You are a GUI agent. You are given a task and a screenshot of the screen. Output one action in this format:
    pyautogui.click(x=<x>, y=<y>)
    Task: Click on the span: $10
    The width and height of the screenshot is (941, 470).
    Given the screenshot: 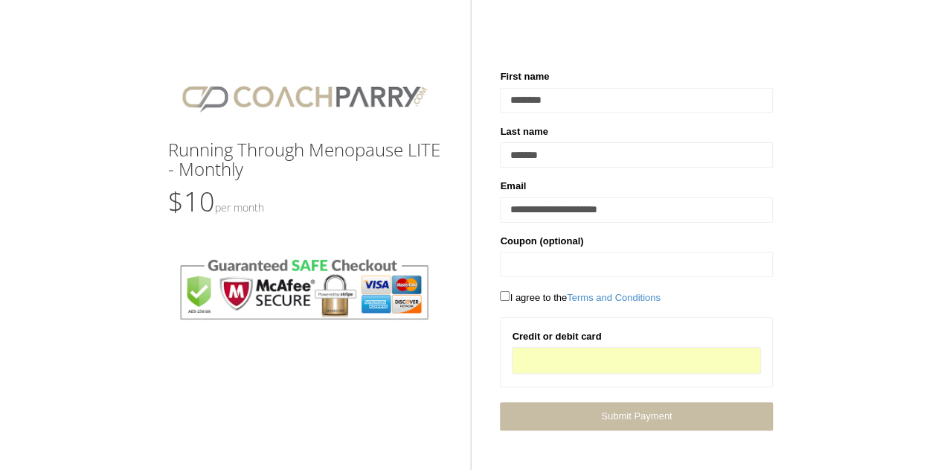 What is the action you would take?
    pyautogui.click(x=216, y=201)
    